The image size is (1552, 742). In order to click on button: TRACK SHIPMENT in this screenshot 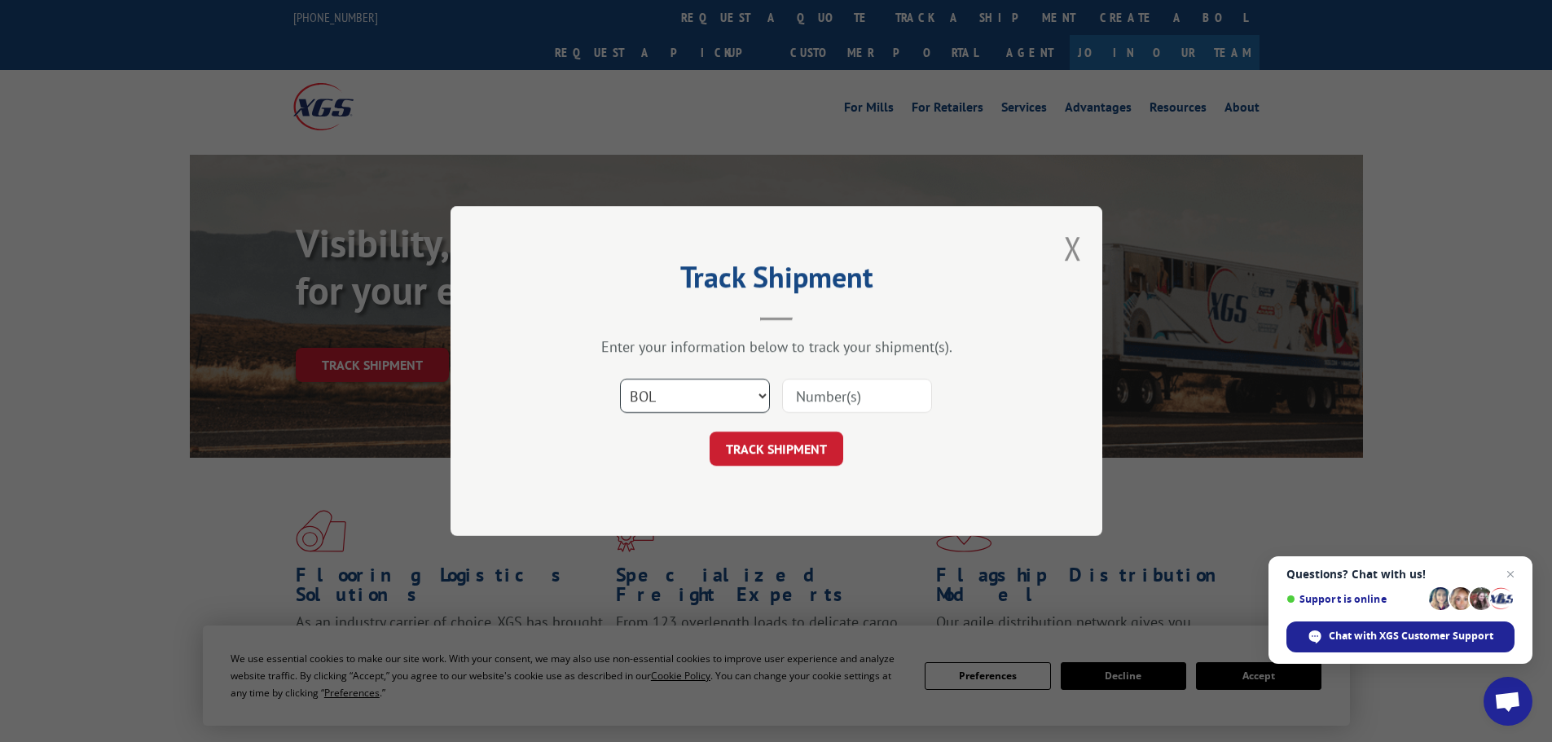, I will do `click(777, 449)`.